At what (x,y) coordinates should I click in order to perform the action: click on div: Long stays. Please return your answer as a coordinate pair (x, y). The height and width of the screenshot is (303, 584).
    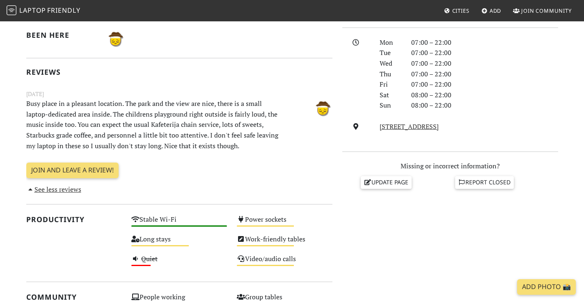
    Looking at the image, I should click on (179, 243).